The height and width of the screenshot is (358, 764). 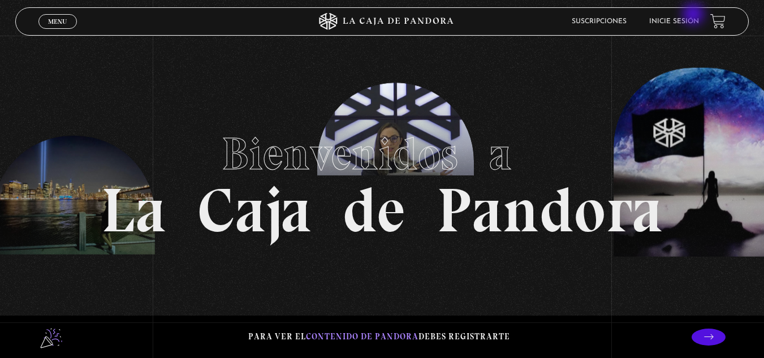 What do you see at coordinates (718, 21) in the screenshot?
I see `a: View your shopping cart` at bounding box center [718, 21].